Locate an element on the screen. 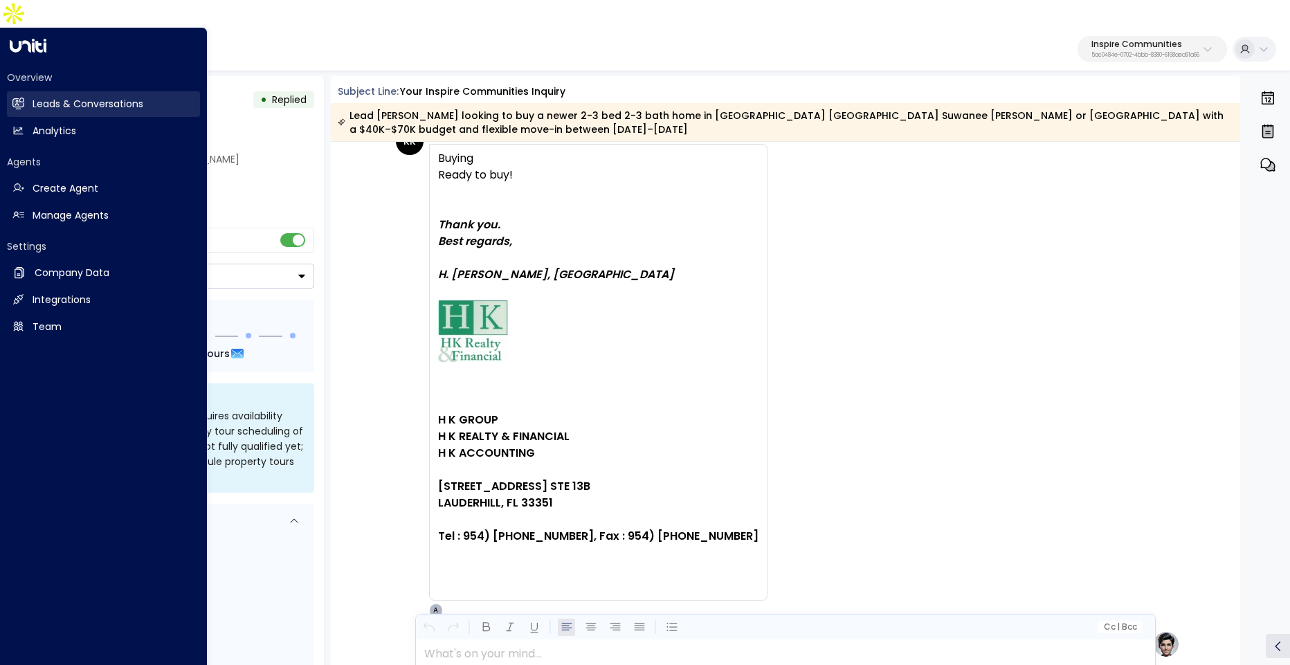  h2: Manage Agents is located at coordinates (71, 215).